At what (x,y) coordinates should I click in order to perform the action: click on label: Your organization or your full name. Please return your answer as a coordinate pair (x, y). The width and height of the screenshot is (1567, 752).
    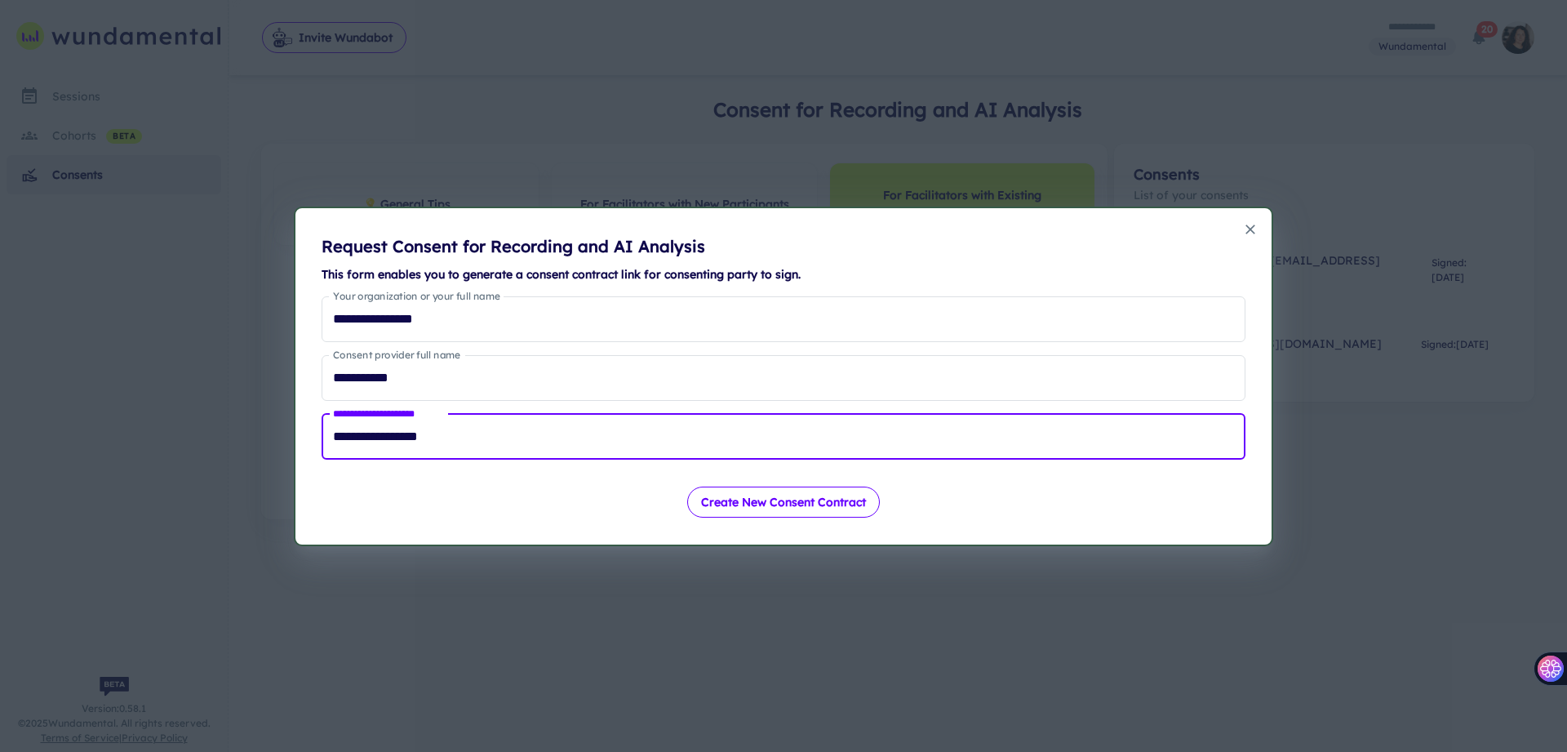
    Looking at the image, I should click on (416, 296).